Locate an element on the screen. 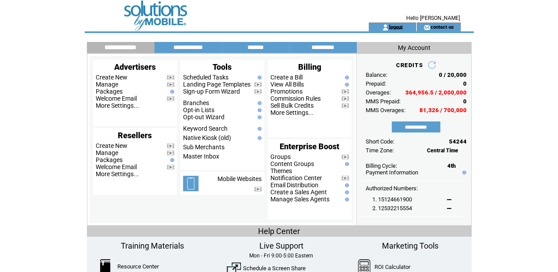 Image resolution: width=558 pixels, height=272 pixels. a: Landing Page Templates is located at coordinates (216, 84).